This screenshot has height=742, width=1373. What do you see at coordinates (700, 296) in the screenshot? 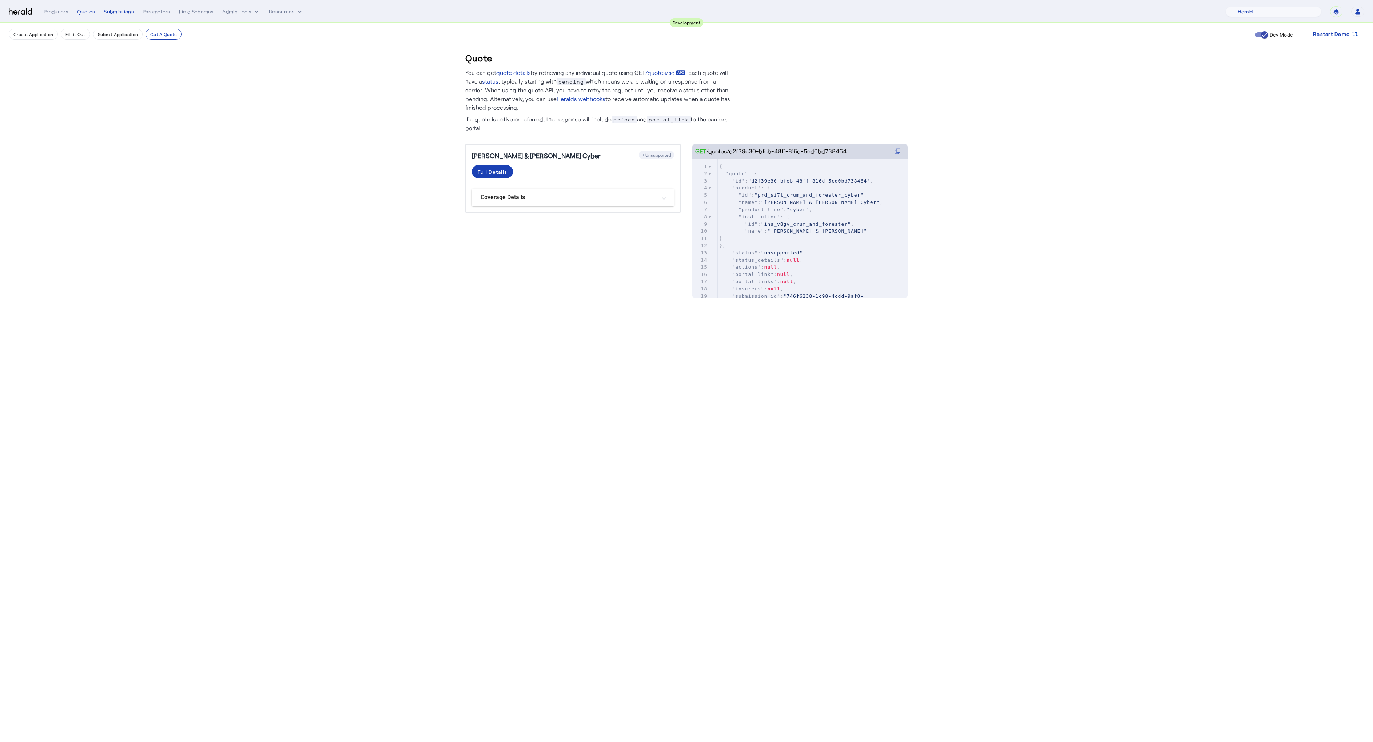
I see `div: 19` at bounding box center [700, 296].